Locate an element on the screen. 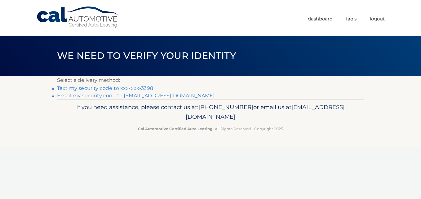 This screenshot has height=199, width=421. a: Dashboard is located at coordinates (320, 19).